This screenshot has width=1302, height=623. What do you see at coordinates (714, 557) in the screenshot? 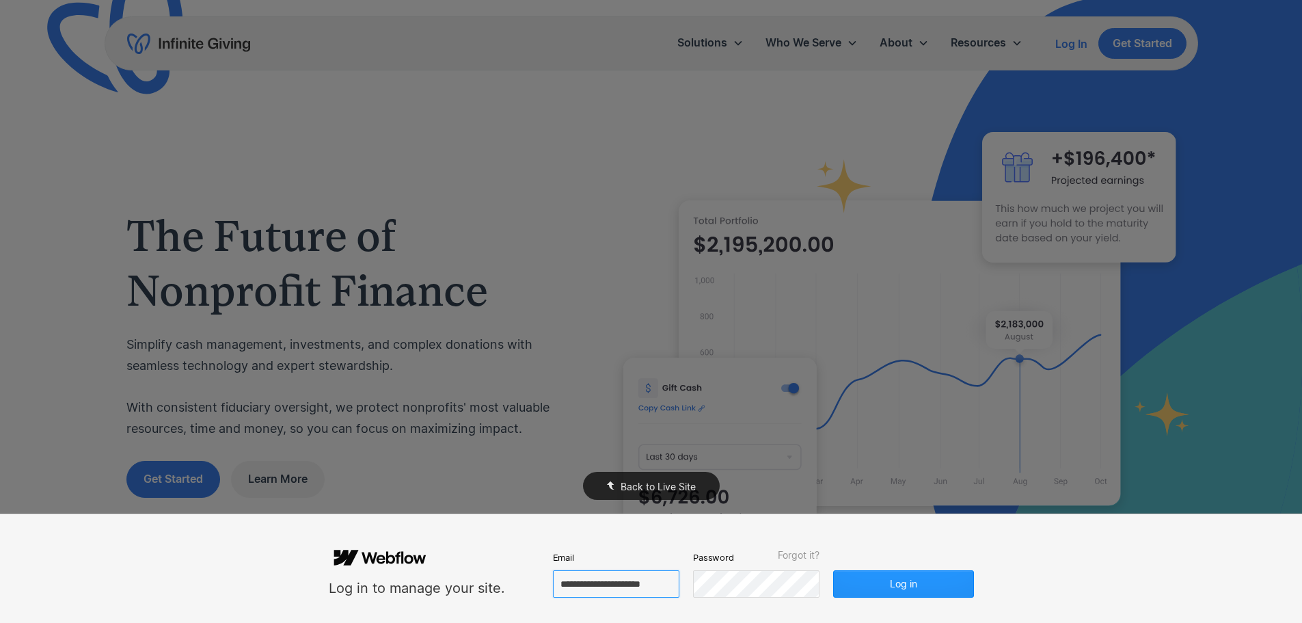
I see `span: Password` at bounding box center [714, 557].